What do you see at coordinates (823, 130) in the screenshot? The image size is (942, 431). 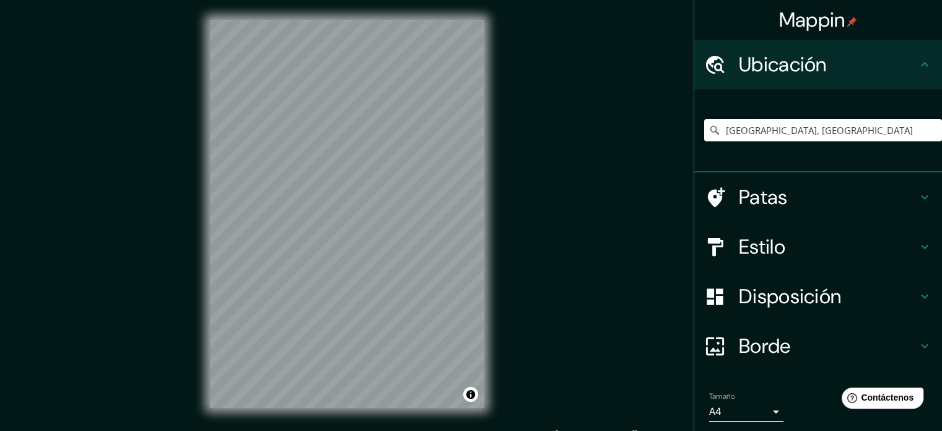 I see `input: Elige tu ciudad o zona` at bounding box center [823, 130].